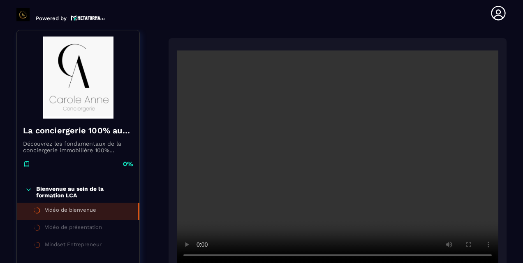 This screenshot has height=263, width=523. Describe the element at coordinates (78, 78) in the screenshot. I see `img: banner` at that location.